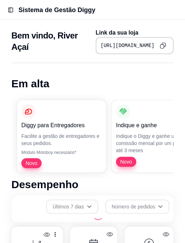 The width and height of the screenshot is (185, 243). Describe the element at coordinates (62, 152) in the screenshot. I see `p: Módulo Motoboy necessário*` at that location.